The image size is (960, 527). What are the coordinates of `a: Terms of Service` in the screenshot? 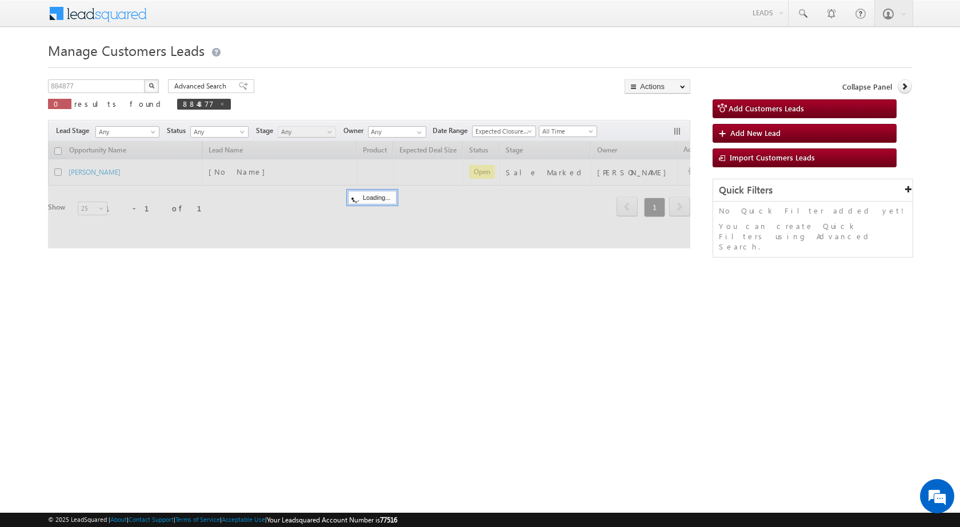 It's located at (198, 519).